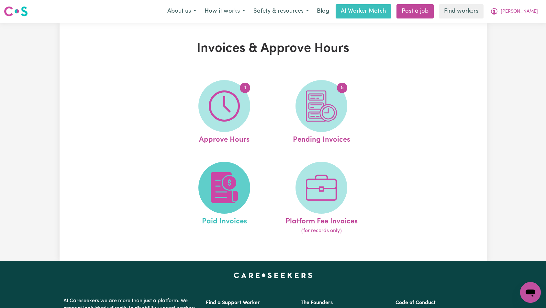 This screenshot has height=308, width=546. Describe the element at coordinates (364, 11) in the screenshot. I see `a: AI Worker Match` at that location.